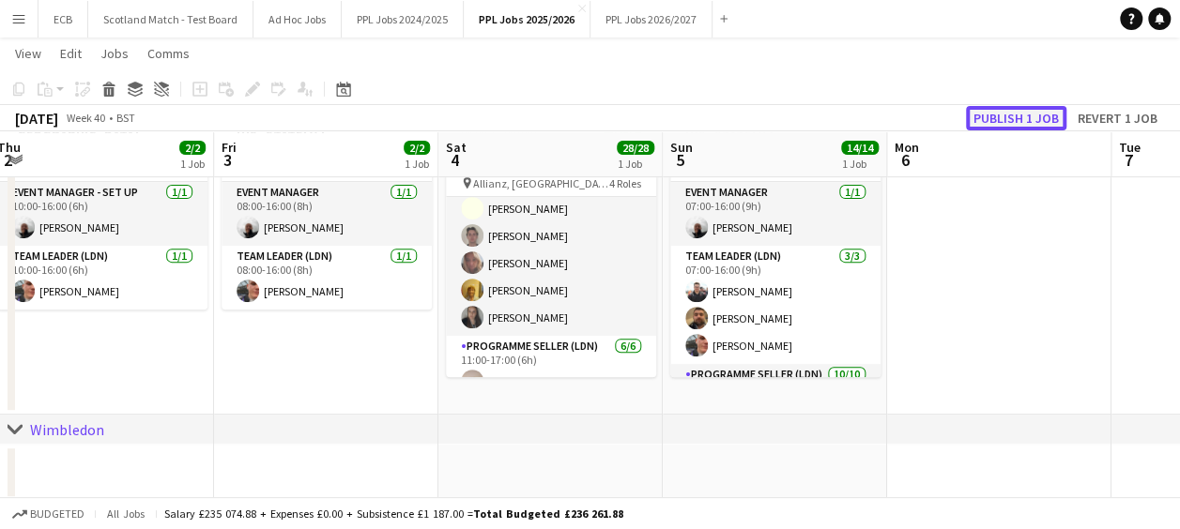  What do you see at coordinates (227, 160) in the screenshot?
I see `span: 3` at bounding box center [227, 160].